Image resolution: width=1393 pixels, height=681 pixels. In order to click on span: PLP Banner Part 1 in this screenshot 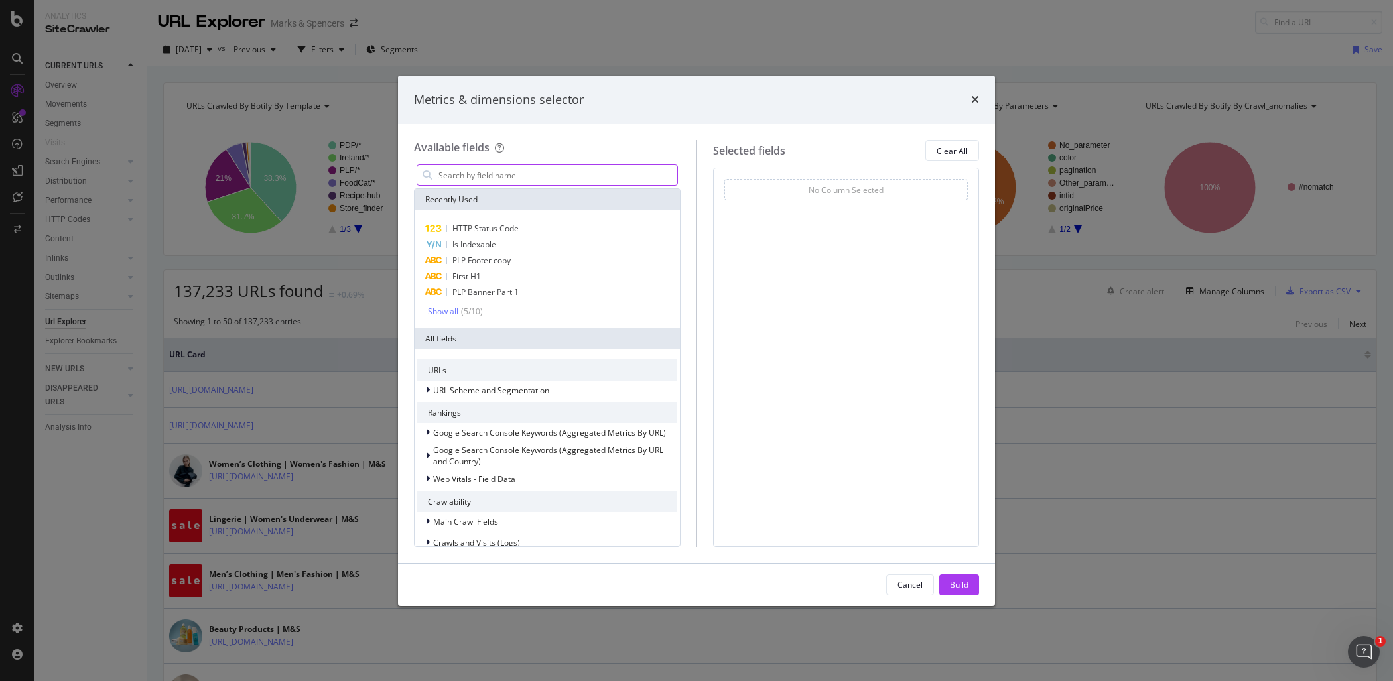, I will do `click(486, 292)`.